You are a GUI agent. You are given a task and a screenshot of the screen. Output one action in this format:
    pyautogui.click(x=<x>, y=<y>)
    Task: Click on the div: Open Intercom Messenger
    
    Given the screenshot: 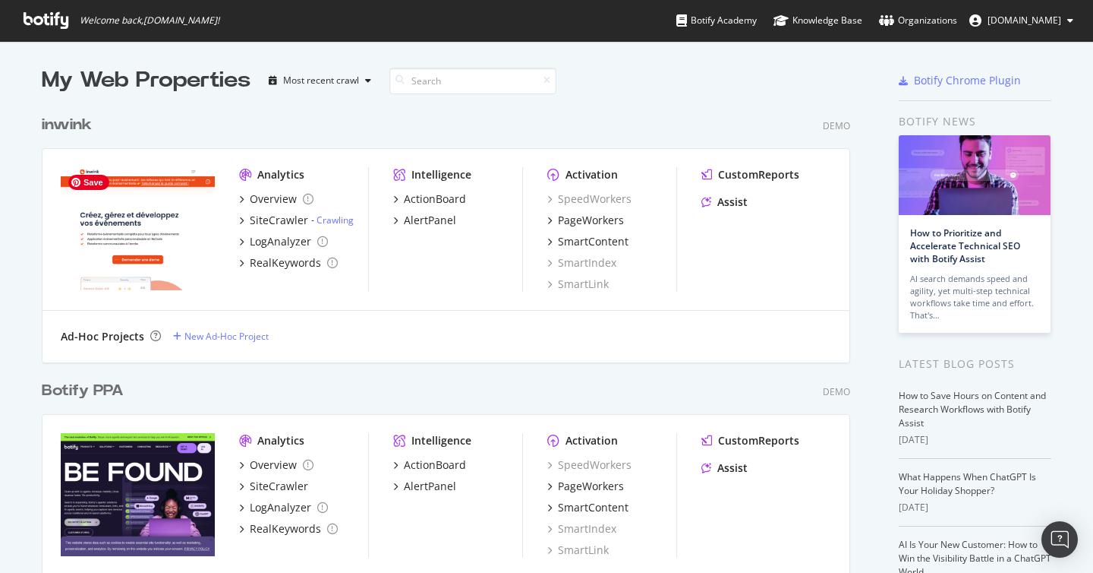 What is the action you would take?
    pyautogui.click(x=1060, y=539)
    